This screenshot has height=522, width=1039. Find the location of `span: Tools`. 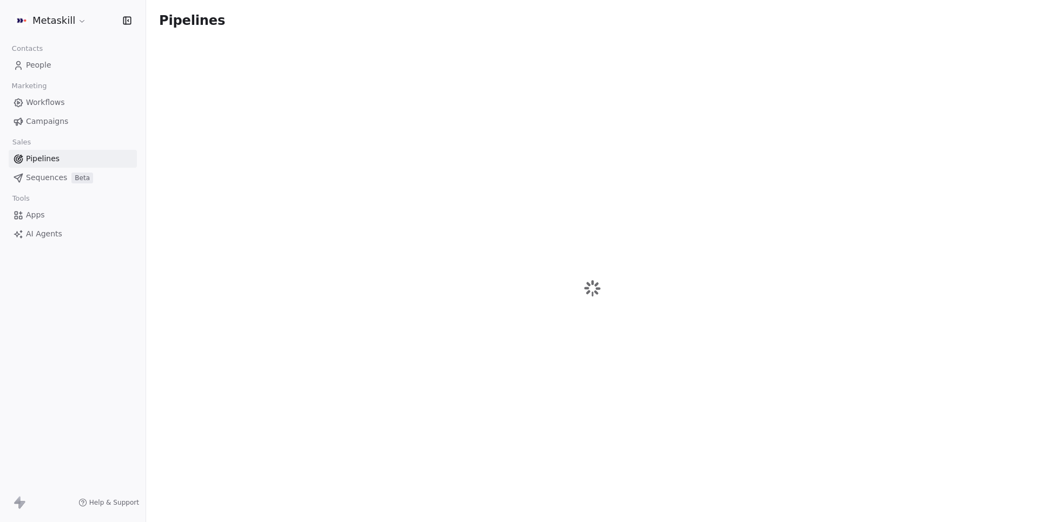

span: Tools is located at coordinates (21, 199).